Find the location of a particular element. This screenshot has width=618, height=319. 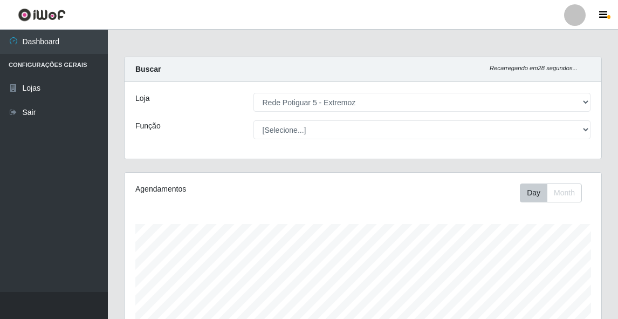

strong: Buscar is located at coordinates (148, 69).